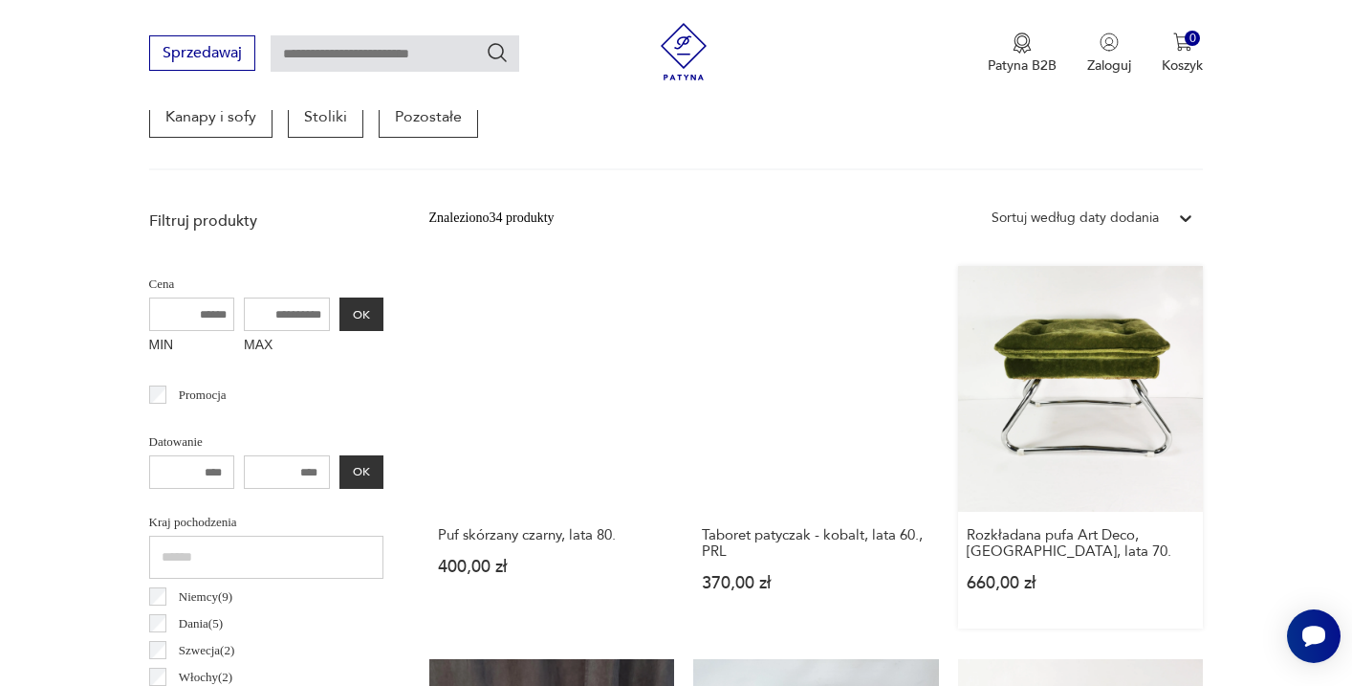  I want to click on a: Ikona medaluPatyna B2B, so click(1022, 54).